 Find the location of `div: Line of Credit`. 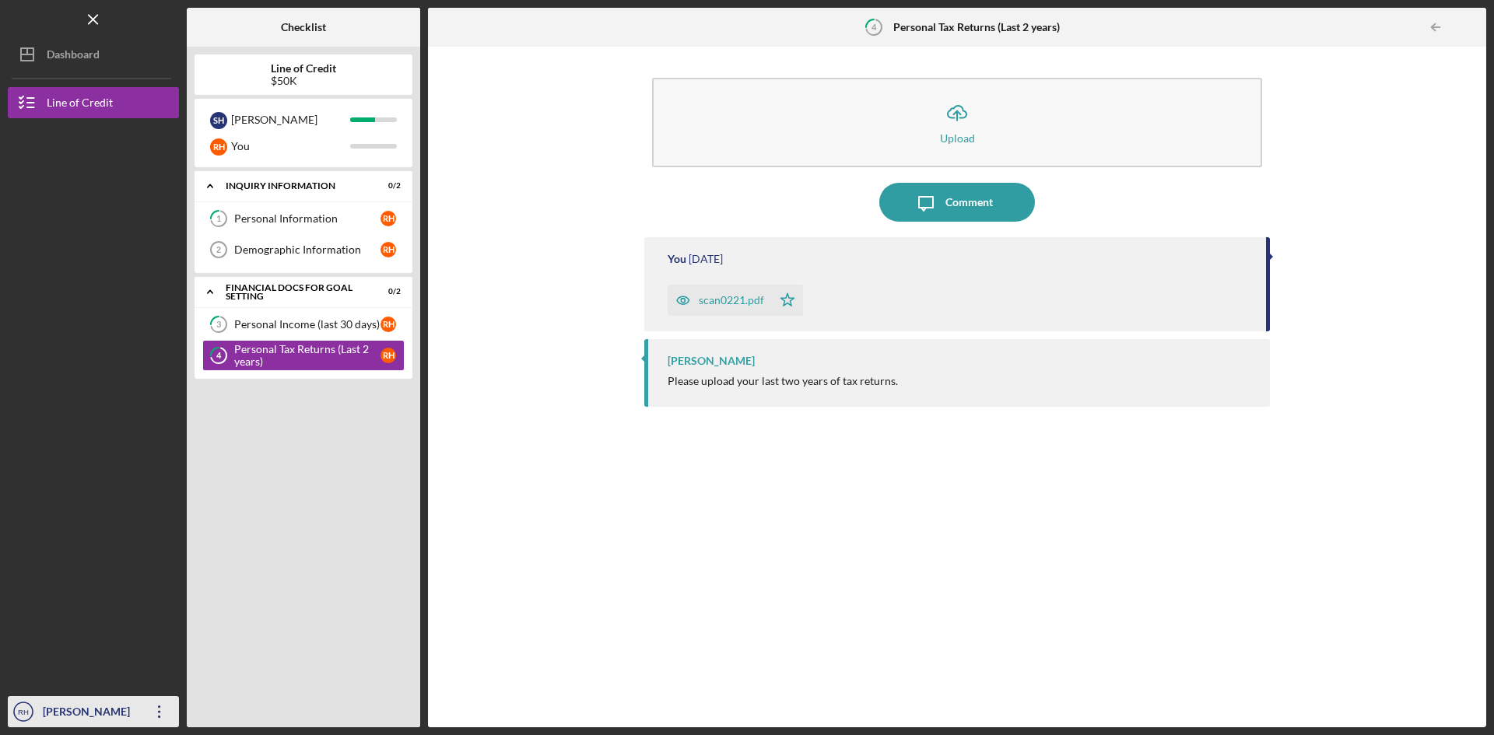

div: Line of Credit is located at coordinates (79, 104).